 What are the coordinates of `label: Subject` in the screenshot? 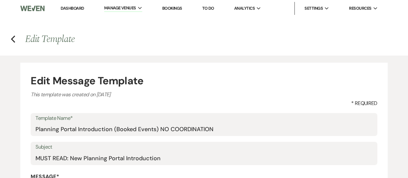 It's located at (204, 147).